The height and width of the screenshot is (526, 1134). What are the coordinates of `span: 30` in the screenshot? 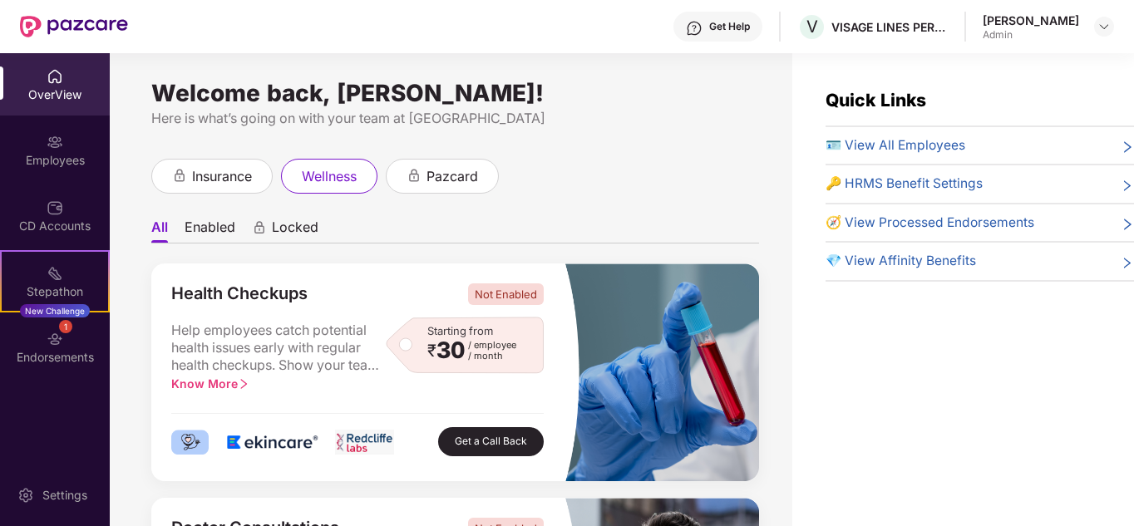 It's located at (451, 351).